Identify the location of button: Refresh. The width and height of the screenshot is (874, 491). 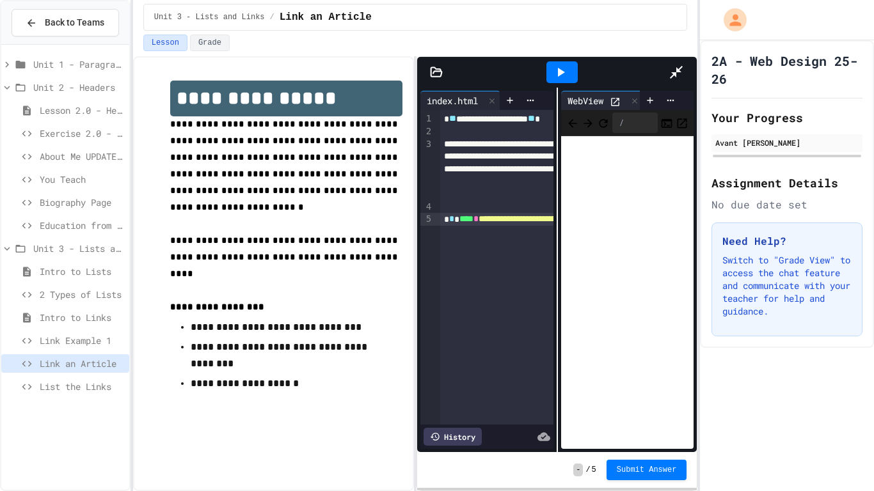
(603, 123).